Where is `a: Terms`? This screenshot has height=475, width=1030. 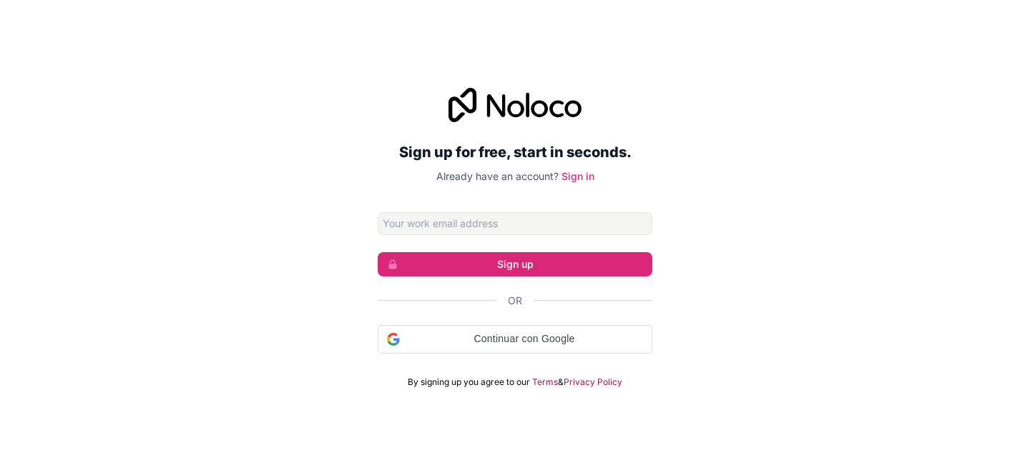 a: Terms is located at coordinates (545, 383).